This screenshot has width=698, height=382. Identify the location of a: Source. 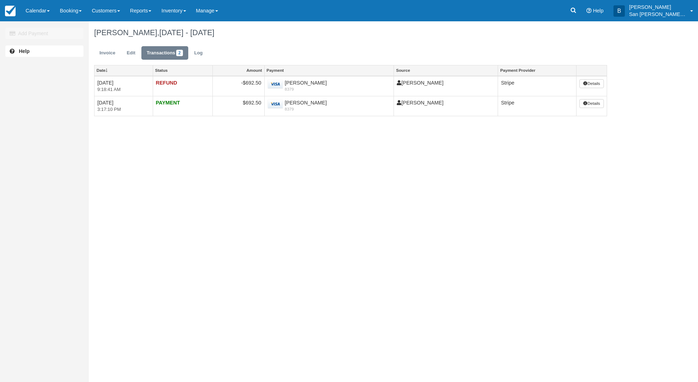
(446, 70).